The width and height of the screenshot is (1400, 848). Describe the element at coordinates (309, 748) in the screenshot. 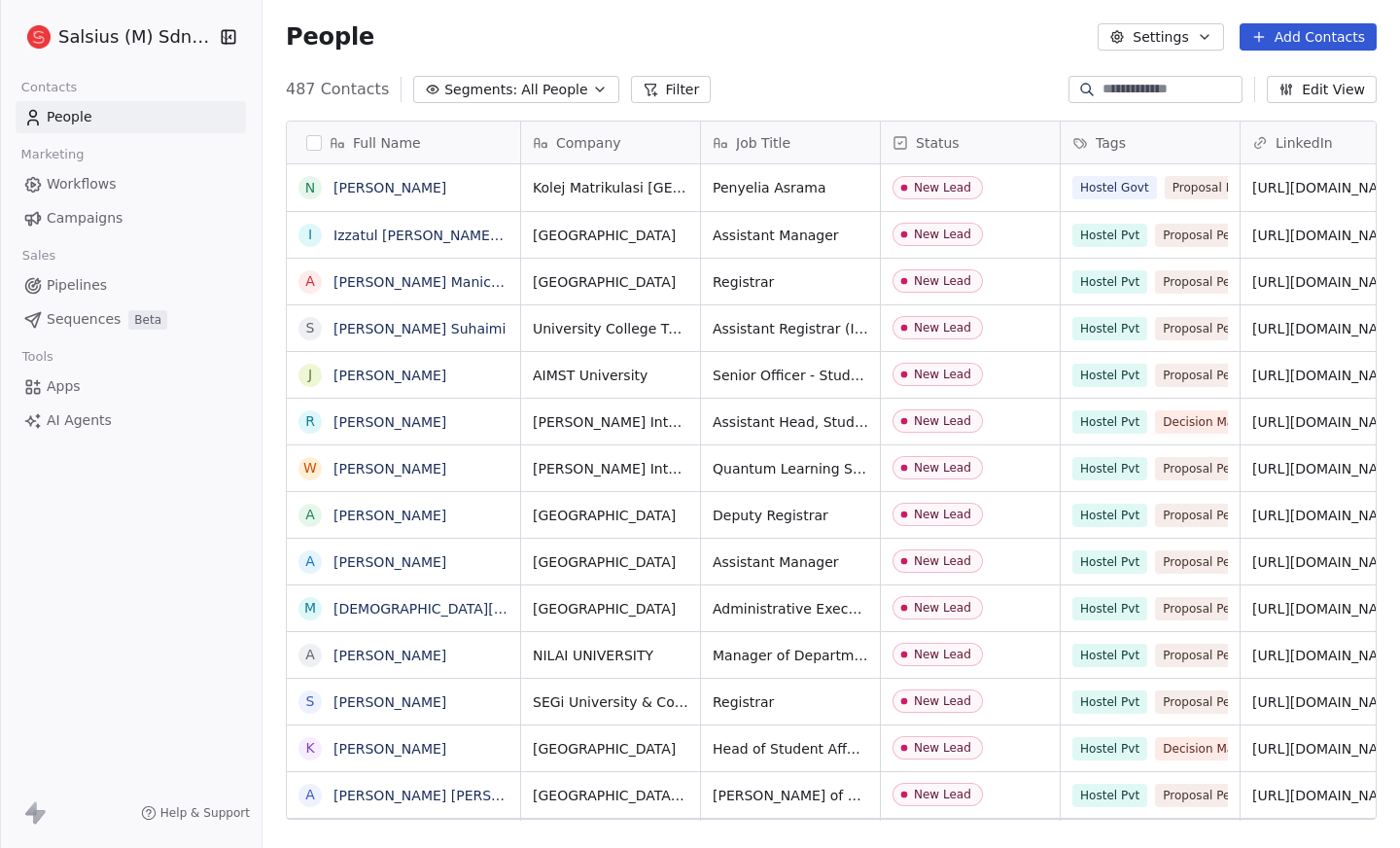

I see `div: K` at that location.